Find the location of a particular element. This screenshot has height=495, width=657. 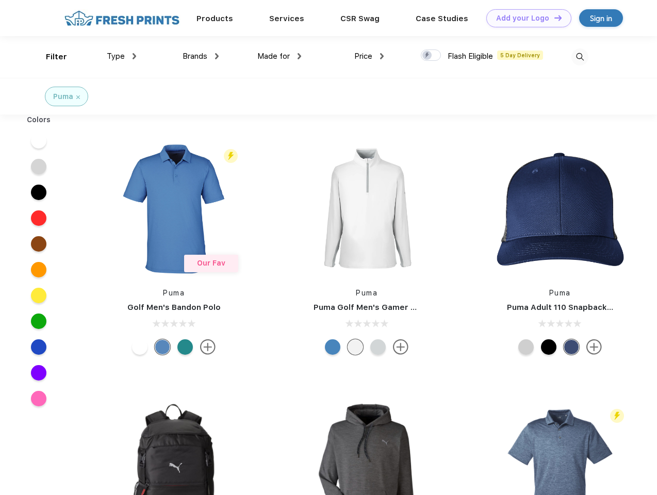

span: Our Fav is located at coordinates (211, 263).